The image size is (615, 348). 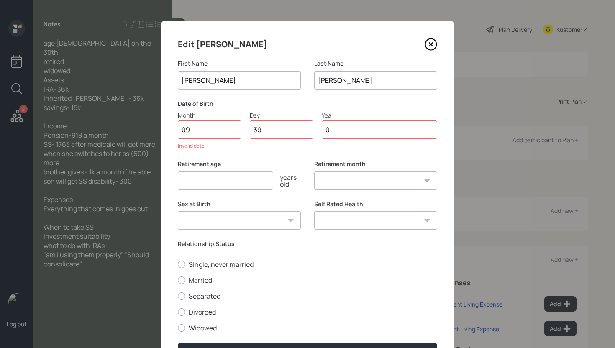 What do you see at coordinates (308, 312) in the screenshot?
I see `label: Divorced` at bounding box center [308, 312].